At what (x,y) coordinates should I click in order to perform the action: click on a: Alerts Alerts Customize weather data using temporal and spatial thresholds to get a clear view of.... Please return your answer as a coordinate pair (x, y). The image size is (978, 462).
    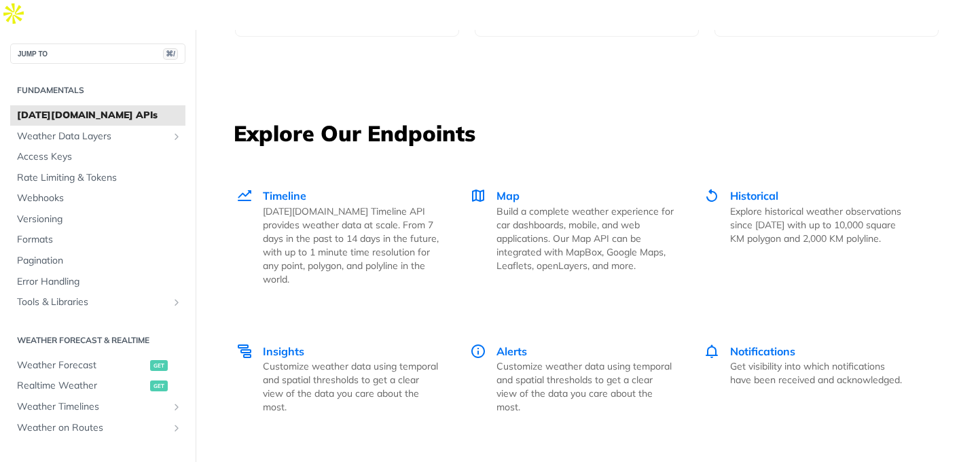
    Looking at the image, I should click on (572, 378).